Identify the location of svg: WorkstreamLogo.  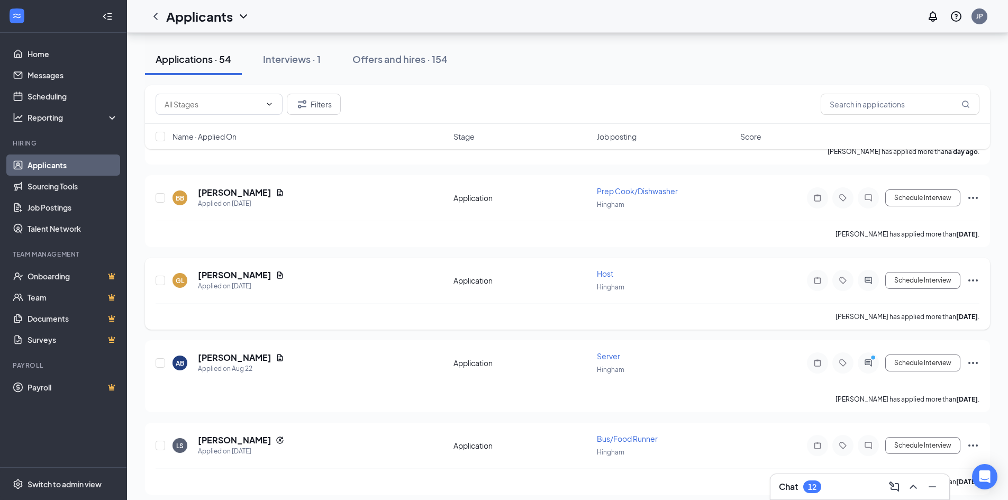
(17, 16).